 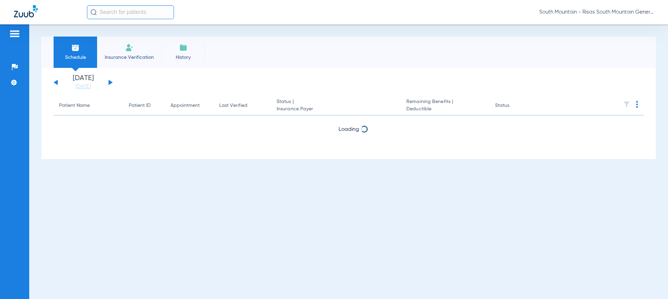 What do you see at coordinates (626, 104) in the screenshot?
I see `img: filter.svg` at bounding box center [626, 104].